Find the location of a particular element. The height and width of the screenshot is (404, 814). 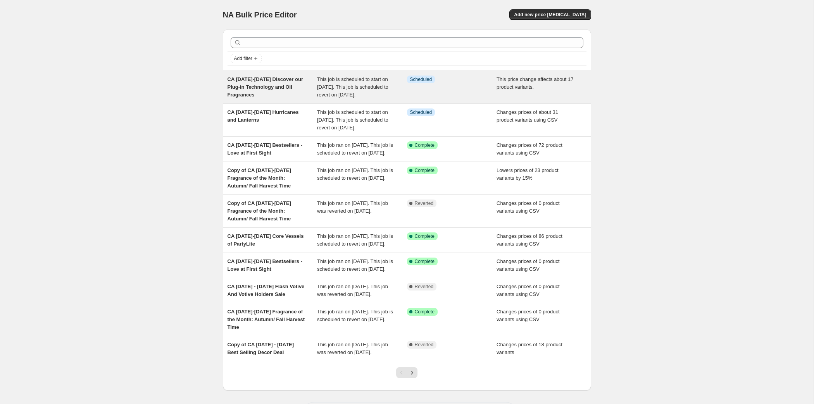

button: Next is located at coordinates (412, 373).